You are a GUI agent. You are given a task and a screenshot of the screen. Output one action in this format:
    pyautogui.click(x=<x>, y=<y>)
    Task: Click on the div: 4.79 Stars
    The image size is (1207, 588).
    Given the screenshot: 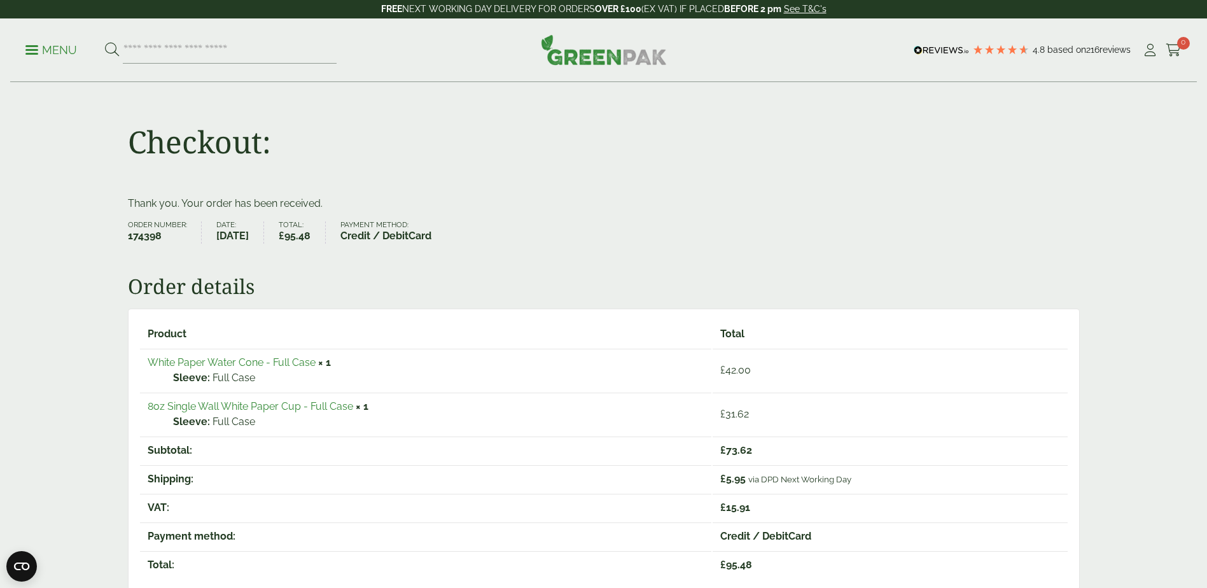 What is the action you would take?
    pyautogui.click(x=1001, y=50)
    